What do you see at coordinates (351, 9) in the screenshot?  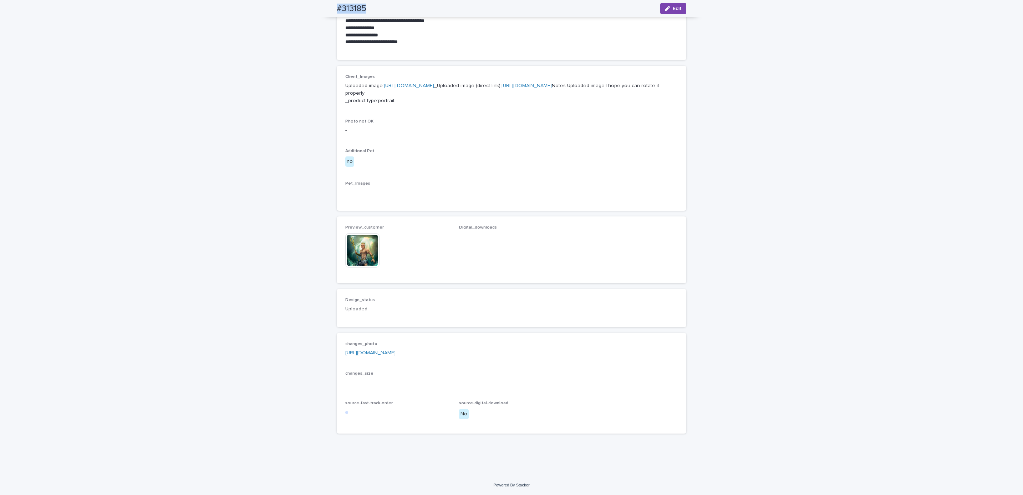 I see `h2: #313185` at bounding box center [351, 9].